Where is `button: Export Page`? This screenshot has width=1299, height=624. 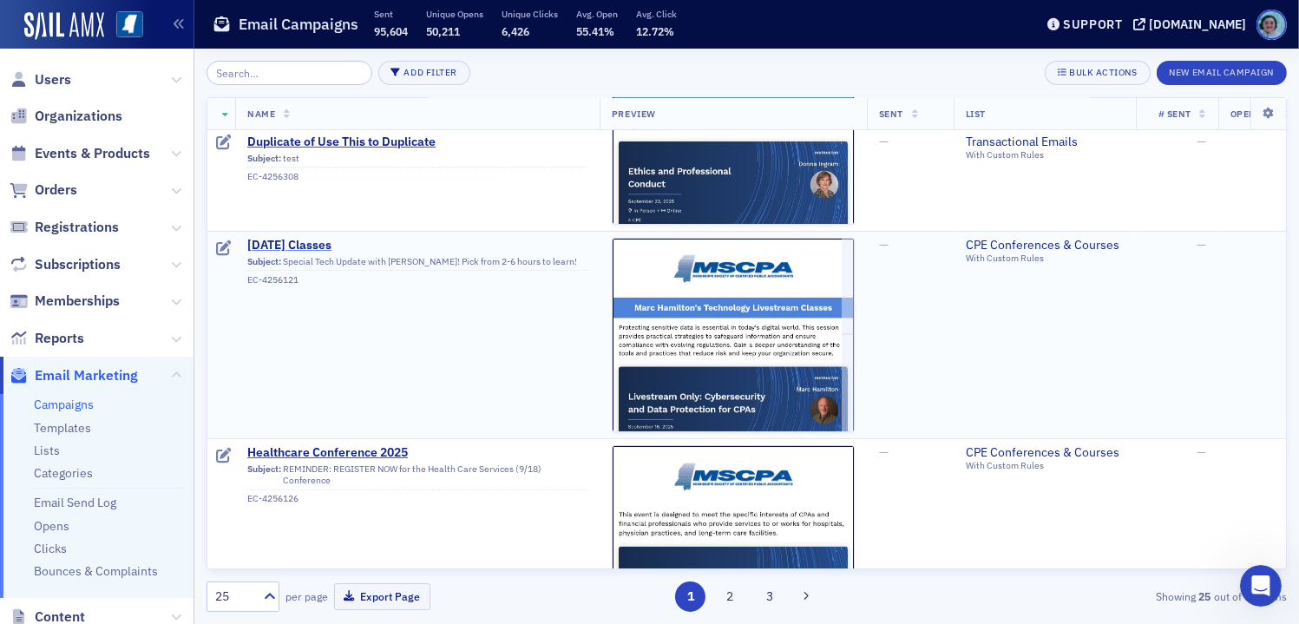 button: Export Page is located at coordinates (382, 596).